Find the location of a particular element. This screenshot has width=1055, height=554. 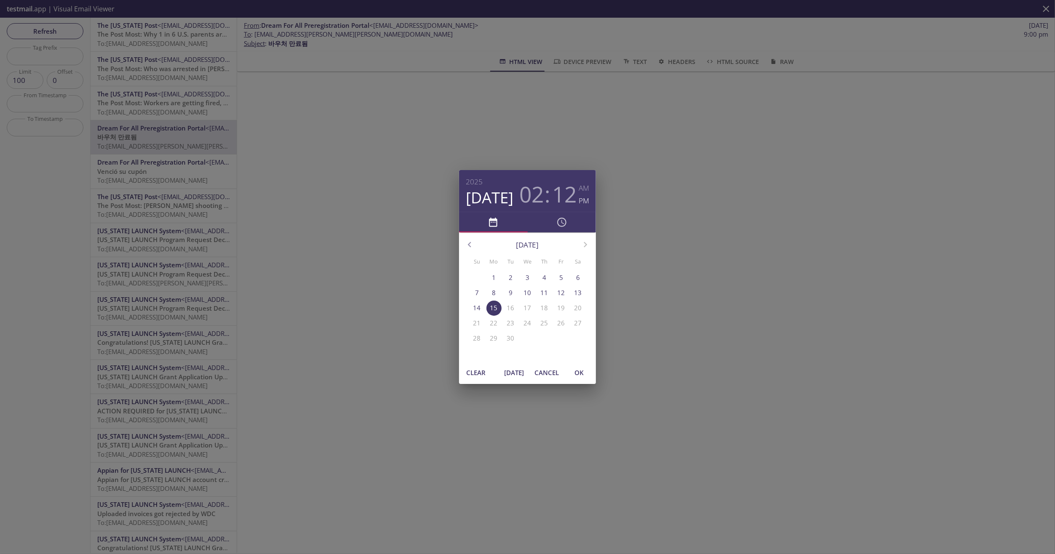

p: 7 is located at coordinates (477, 293).